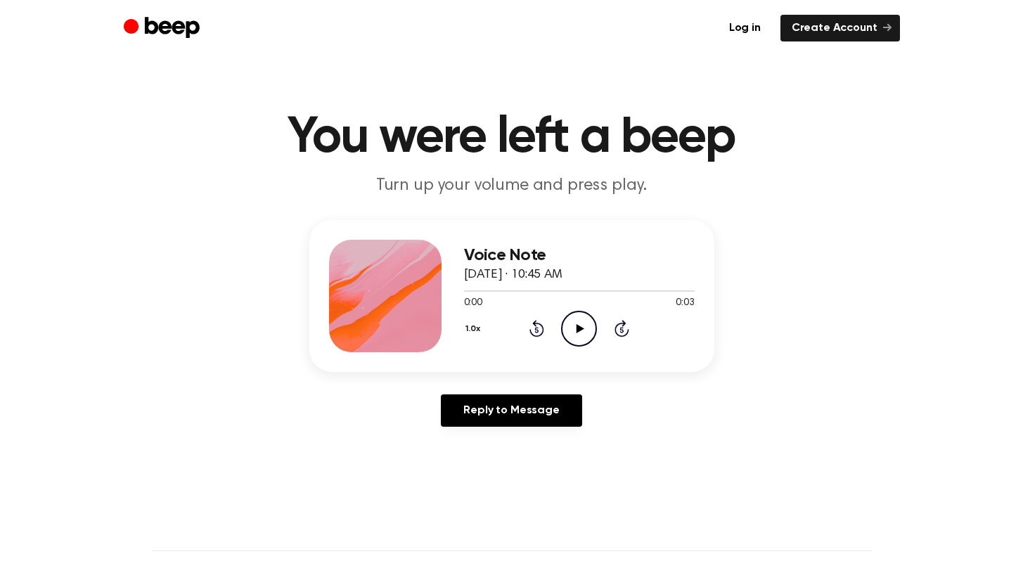 This screenshot has width=1023, height=561. Describe the element at coordinates (685, 303) in the screenshot. I see `span: 0:03` at that location.